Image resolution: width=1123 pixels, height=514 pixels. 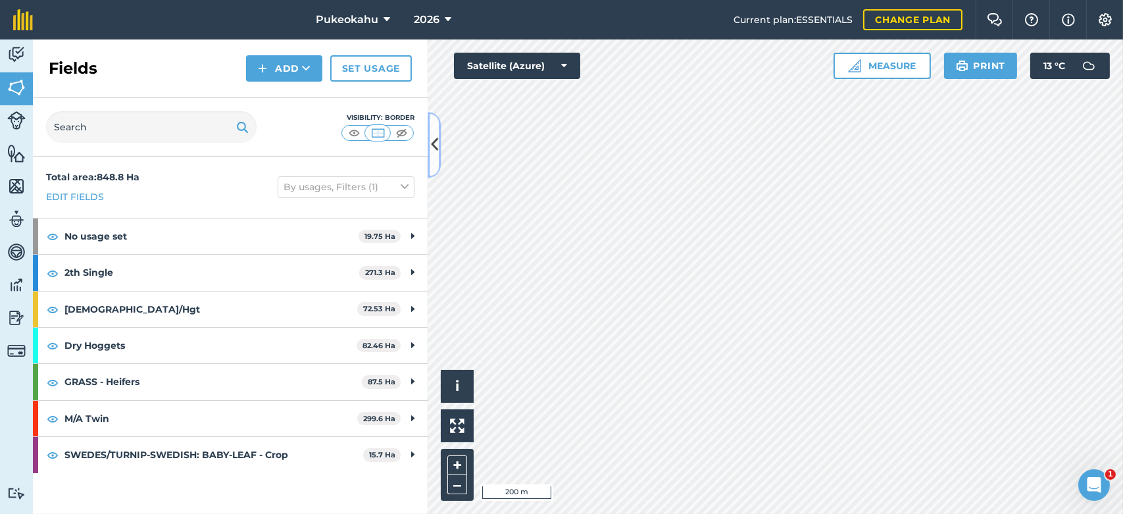 I want to click on input: Search, so click(x=151, y=127).